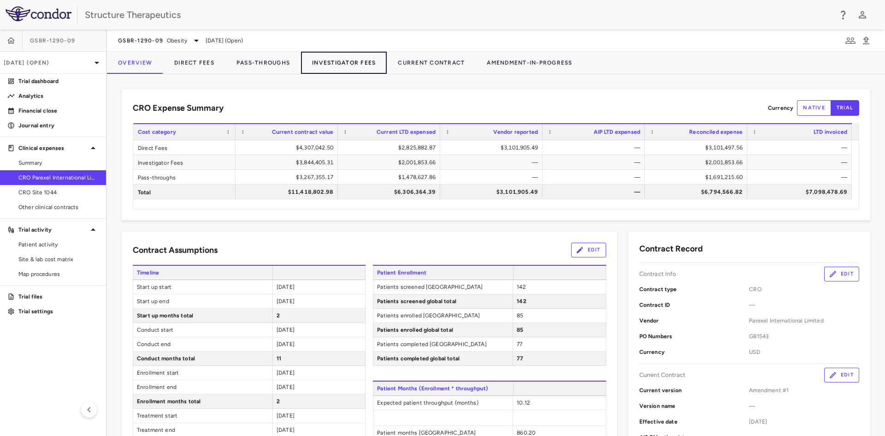 This screenshot has width=885, height=436. Describe the element at coordinates (135, 63) in the screenshot. I see `button: Overview` at that location.